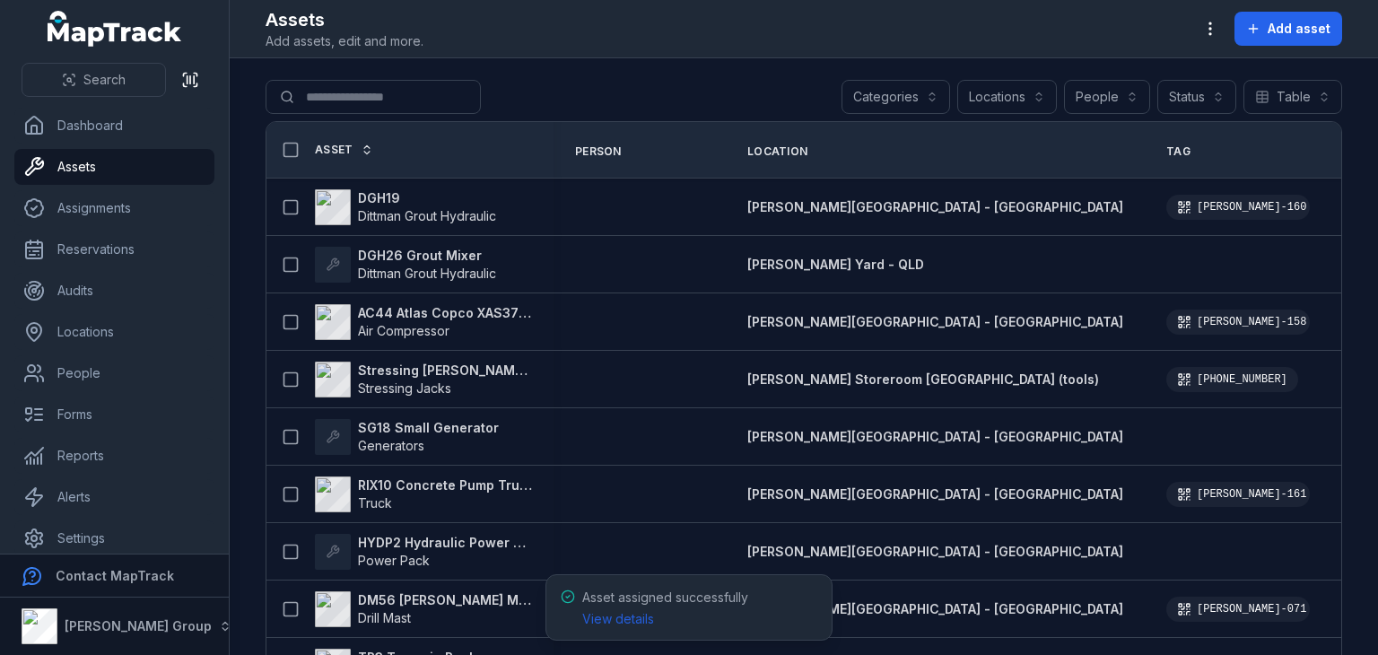 This screenshot has height=655, width=1378. I want to click on a: Reports, so click(114, 456).